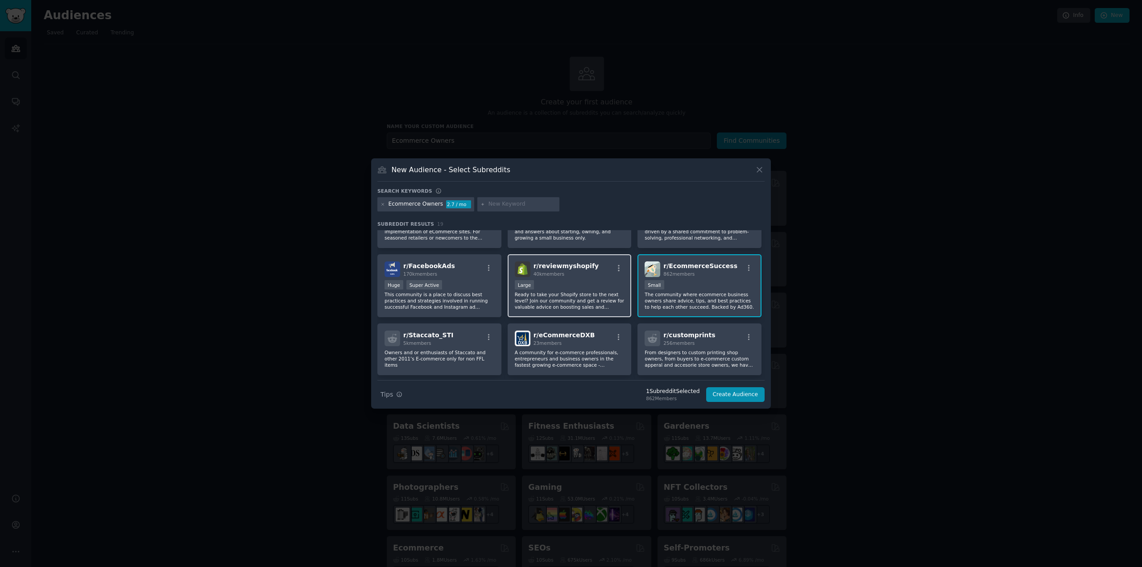 The image size is (1142, 567). What do you see at coordinates (549, 274) in the screenshot?
I see `span: 40k members` at bounding box center [549, 274].